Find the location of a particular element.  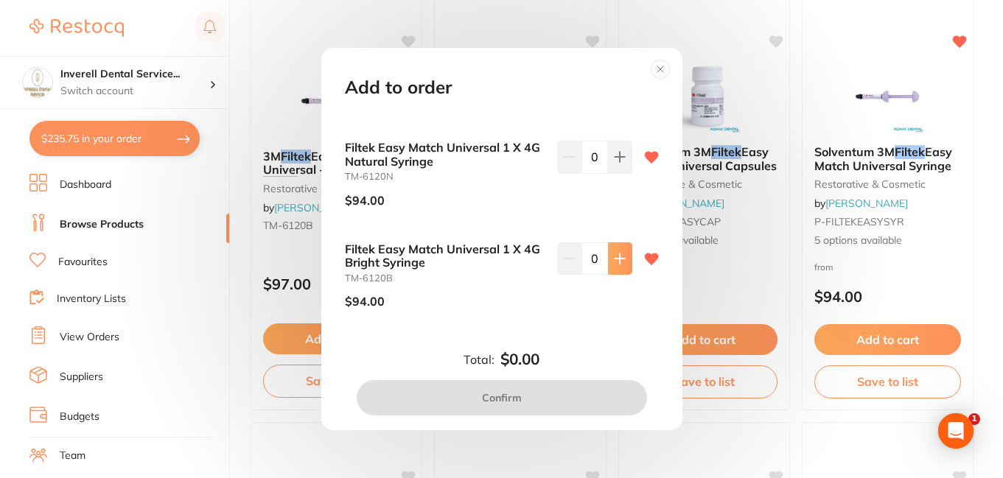

label: Total: is located at coordinates (479, 360).